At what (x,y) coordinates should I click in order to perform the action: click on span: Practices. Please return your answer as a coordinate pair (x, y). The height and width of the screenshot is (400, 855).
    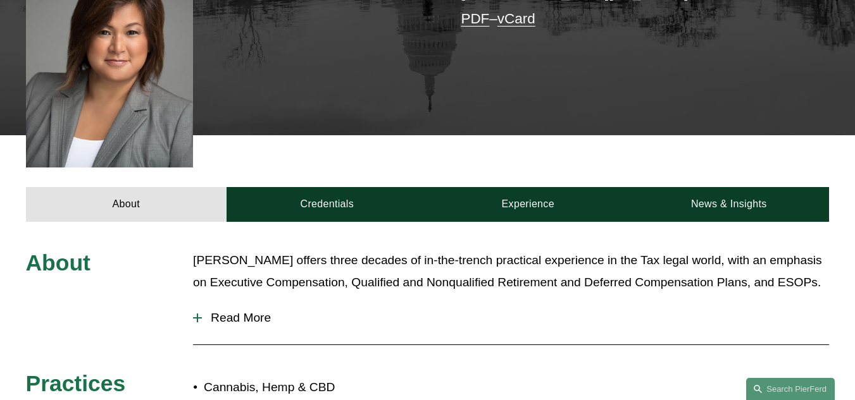
    Looking at the image, I should click on (76, 384).